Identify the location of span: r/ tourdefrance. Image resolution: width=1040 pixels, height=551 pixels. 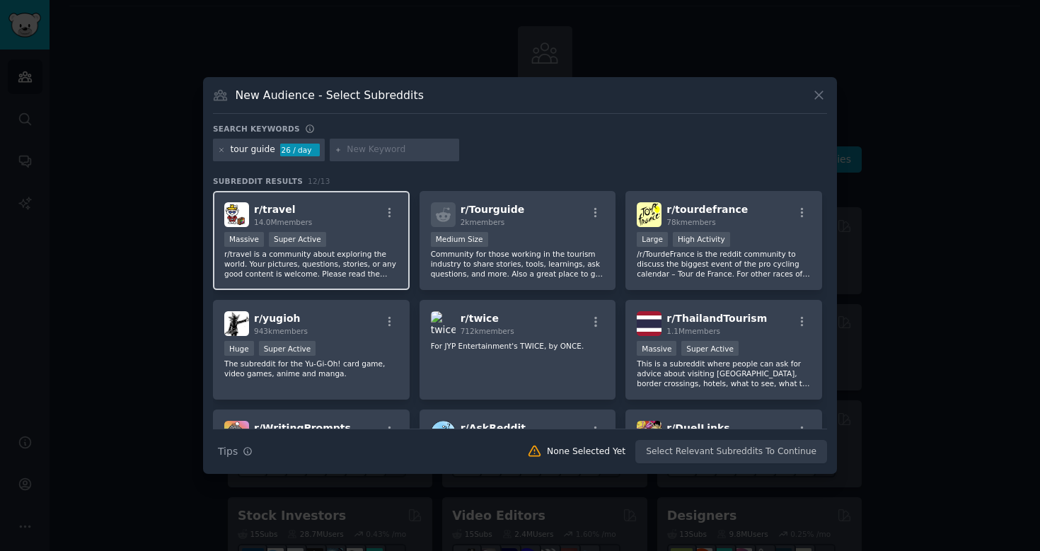
(707, 209).